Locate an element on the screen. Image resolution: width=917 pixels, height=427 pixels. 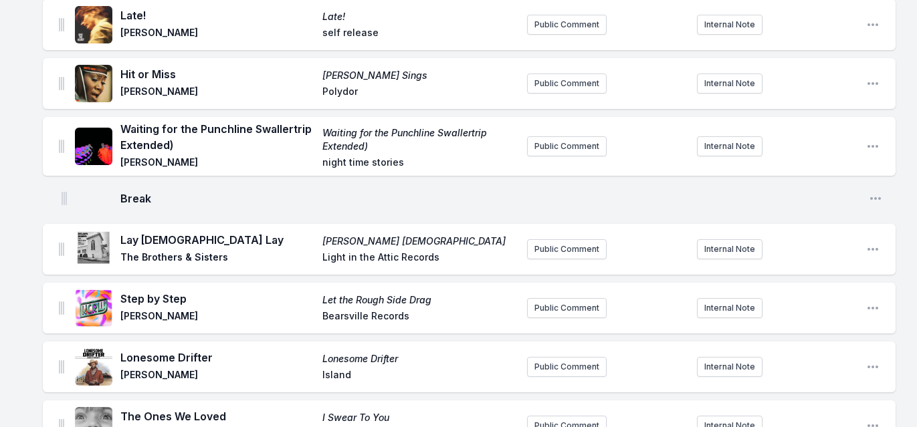
img: Late! is located at coordinates (94, 25).